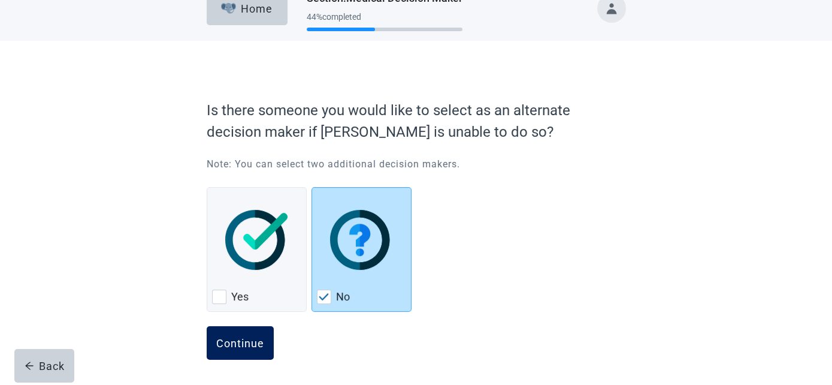 The width and height of the screenshot is (832, 385). I want to click on div: Progress section, so click(385, 22).